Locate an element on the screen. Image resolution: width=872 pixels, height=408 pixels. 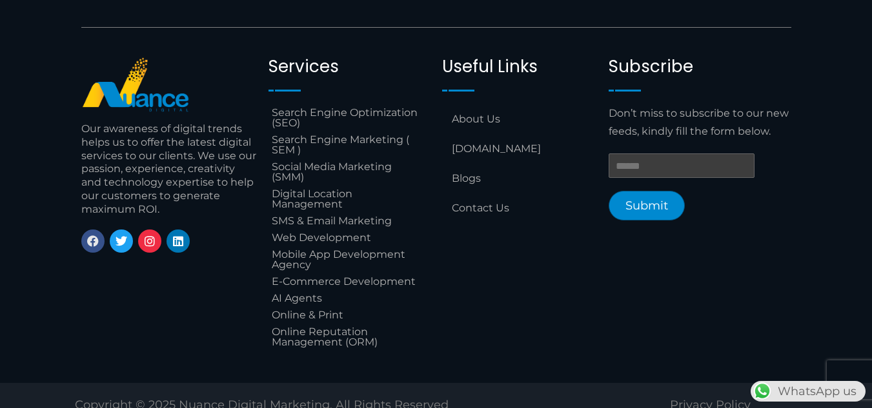
a: Search Engine Optimization (SEO) is located at coordinates (348, 118).